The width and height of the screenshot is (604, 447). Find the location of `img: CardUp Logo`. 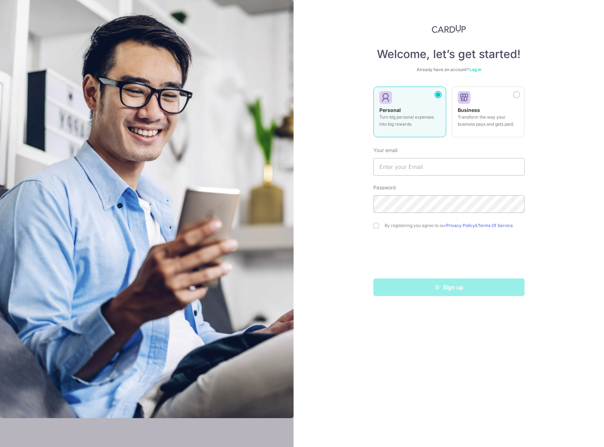

img: CardUp Logo is located at coordinates (449, 29).